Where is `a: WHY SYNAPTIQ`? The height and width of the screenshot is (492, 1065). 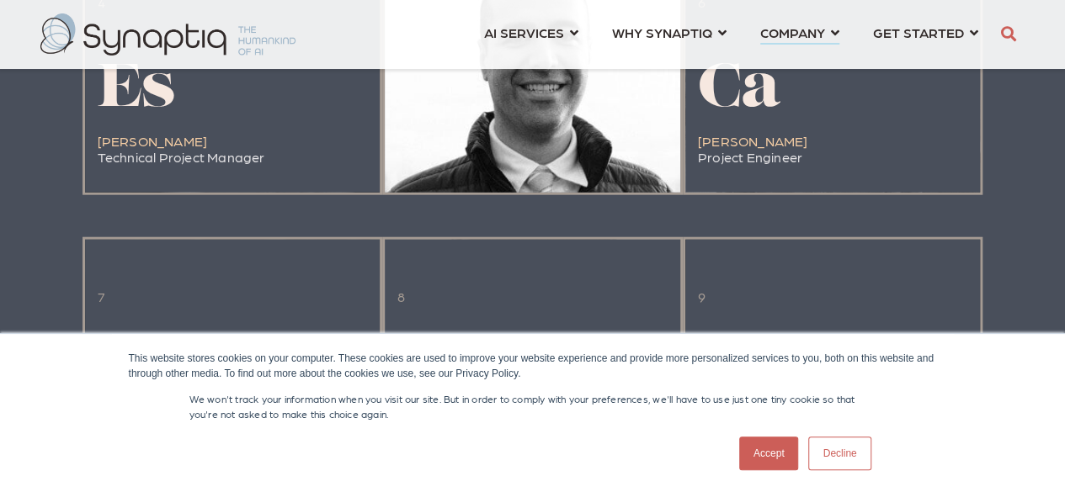
a: WHY SYNAPTIQ is located at coordinates (669, 32).